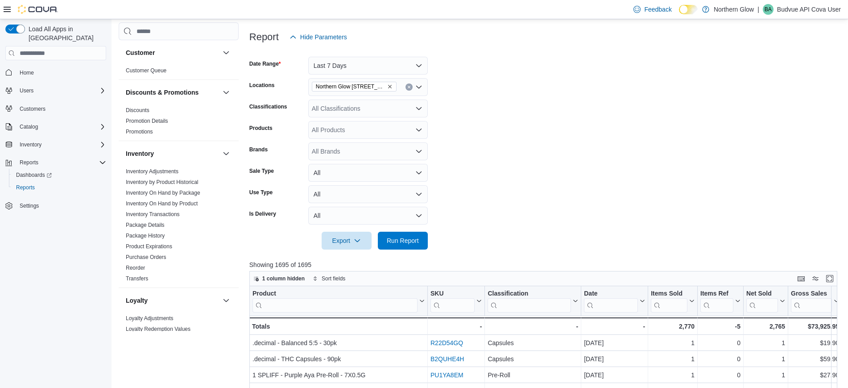 Image resolution: width=848 pixels, height=388 pixels. Describe the element at coordinates (546, 265) in the screenshot. I see `p: Showing 1695 of 1695` at that location.